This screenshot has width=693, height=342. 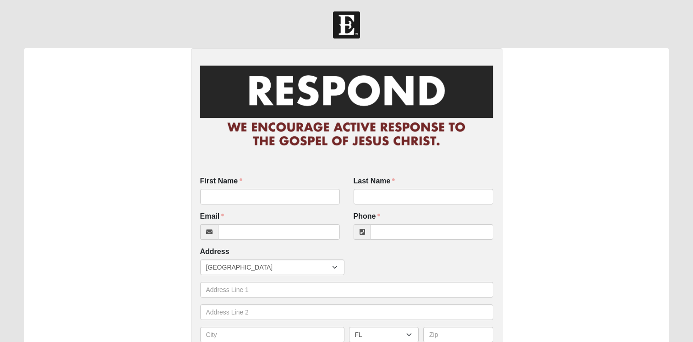 I want to click on img: Church of Eleven22 Logo, so click(x=346, y=25).